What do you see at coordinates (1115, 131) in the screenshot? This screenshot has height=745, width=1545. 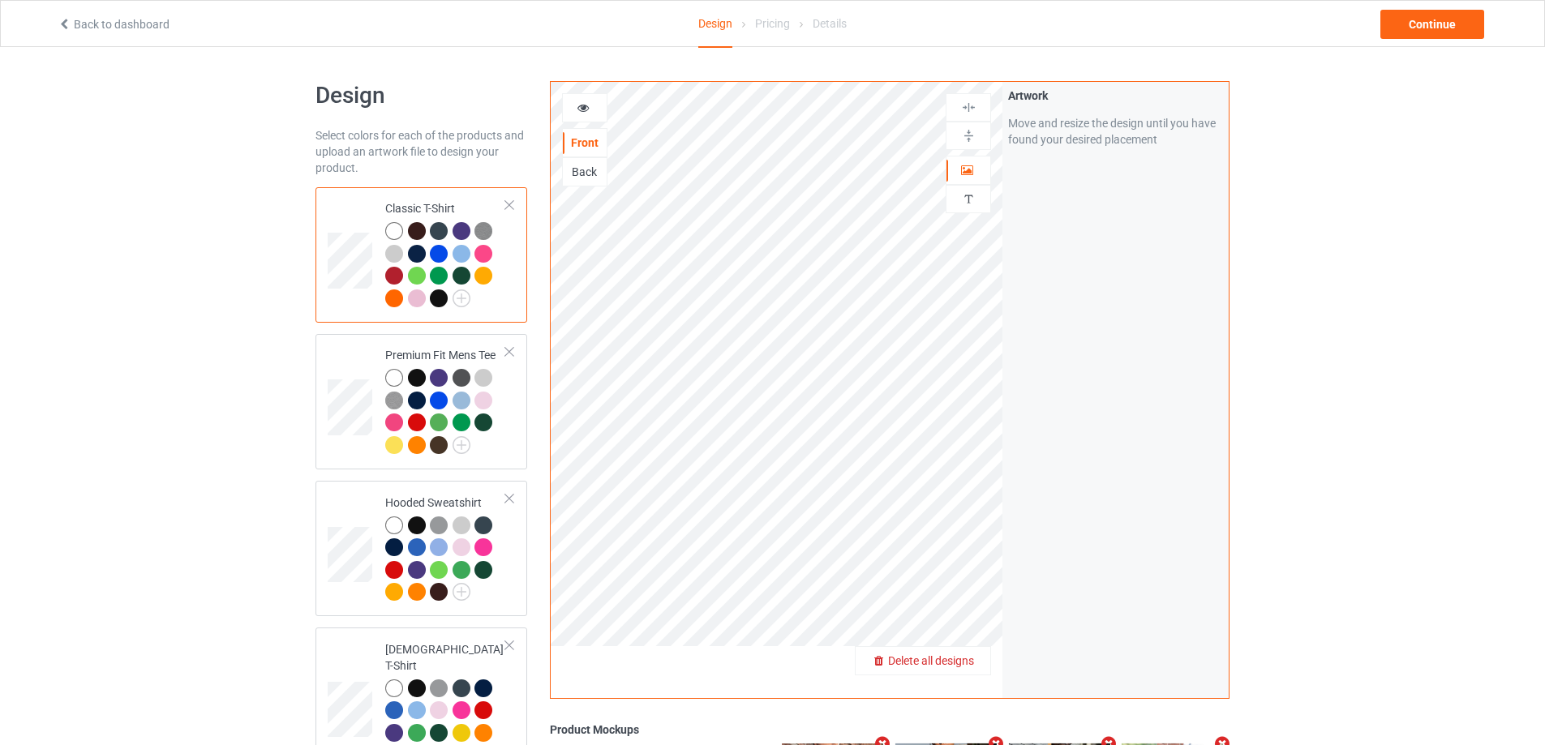 I see `div: Move and resize the design until you have found your desired placement` at bounding box center [1115, 131].